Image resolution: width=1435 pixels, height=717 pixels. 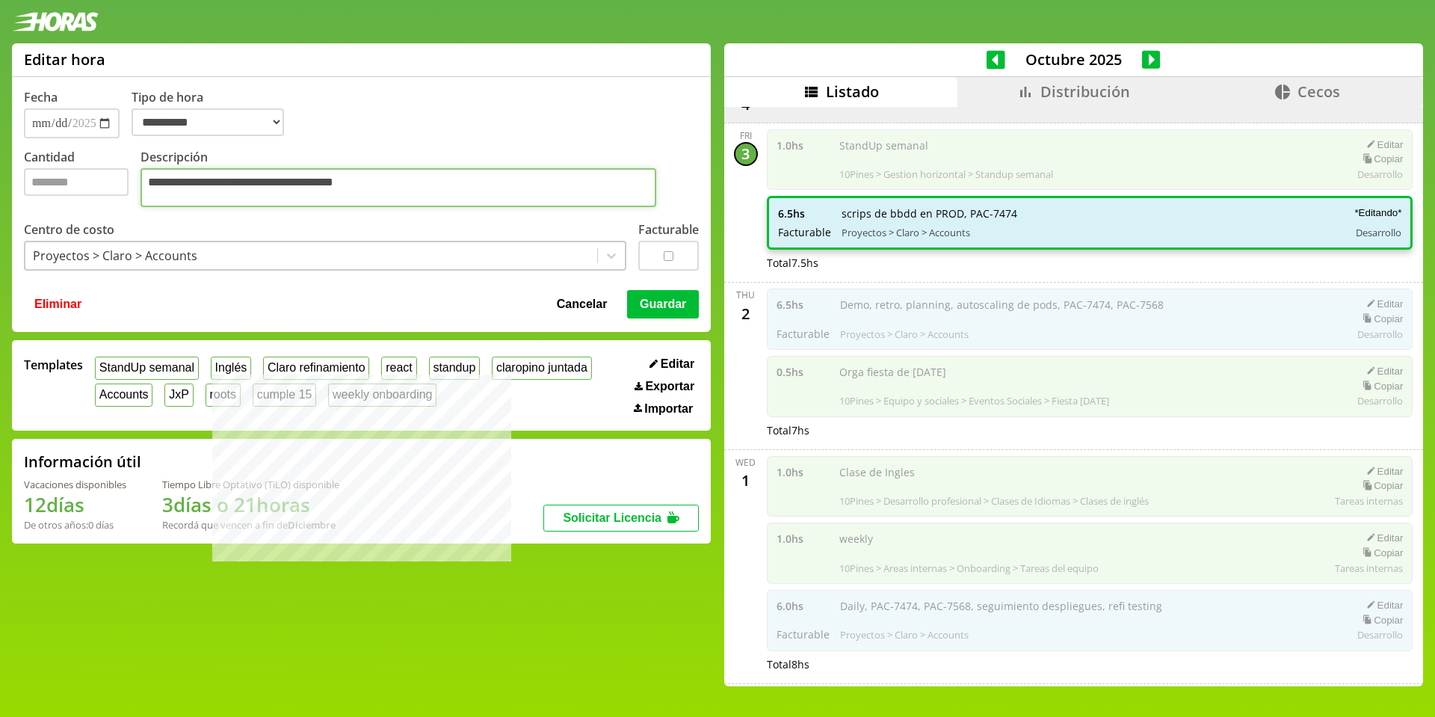 What do you see at coordinates (250, 484) in the screenshot?
I see `div: Tiempo Libre Optativo (TiLO) disponible` at bounding box center [250, 484].